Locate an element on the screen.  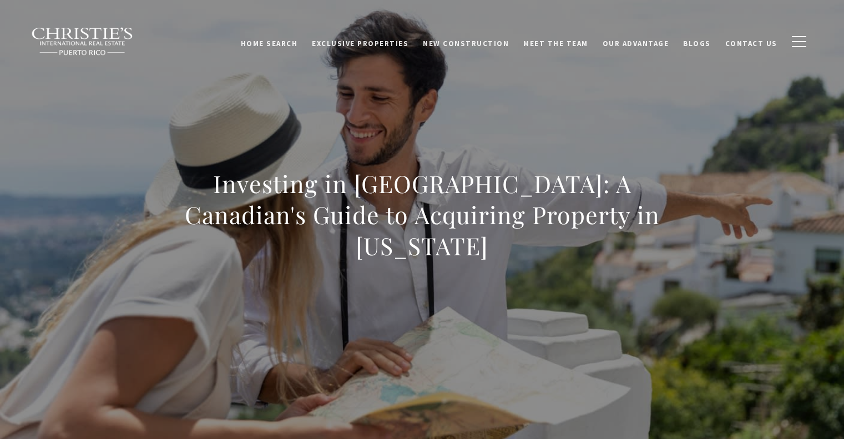
a: Exclusive Properties is located at coordinates (360, 41).